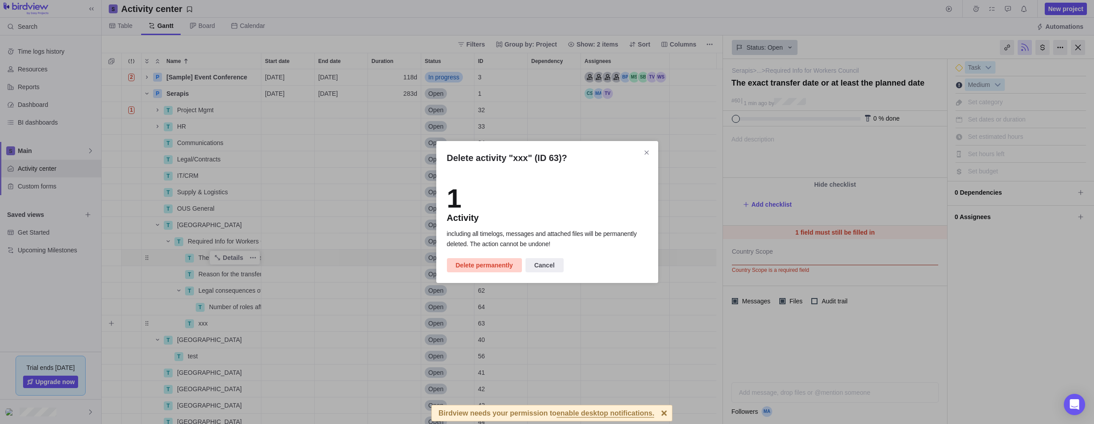  What do you see at coordinates (545, 265) in the screenshot?
I see `span: Cancel` at bounding box center [545, 265].